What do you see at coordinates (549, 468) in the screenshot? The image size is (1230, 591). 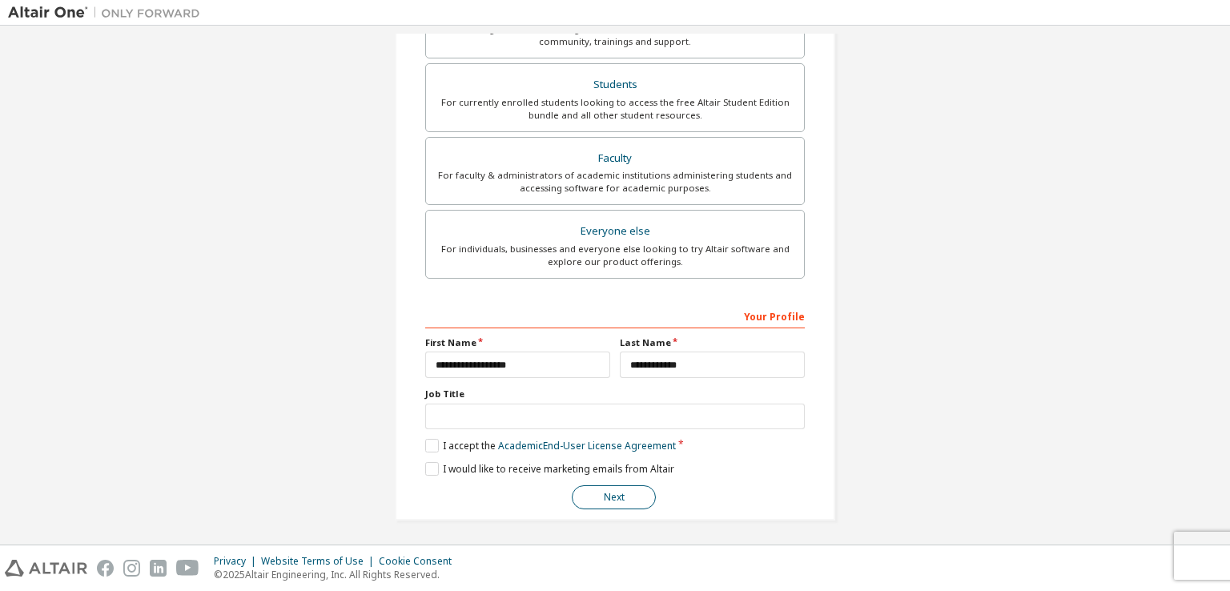 I see `label: I would like to receive marketing emails from Altair` at bounding box center [549, 468].